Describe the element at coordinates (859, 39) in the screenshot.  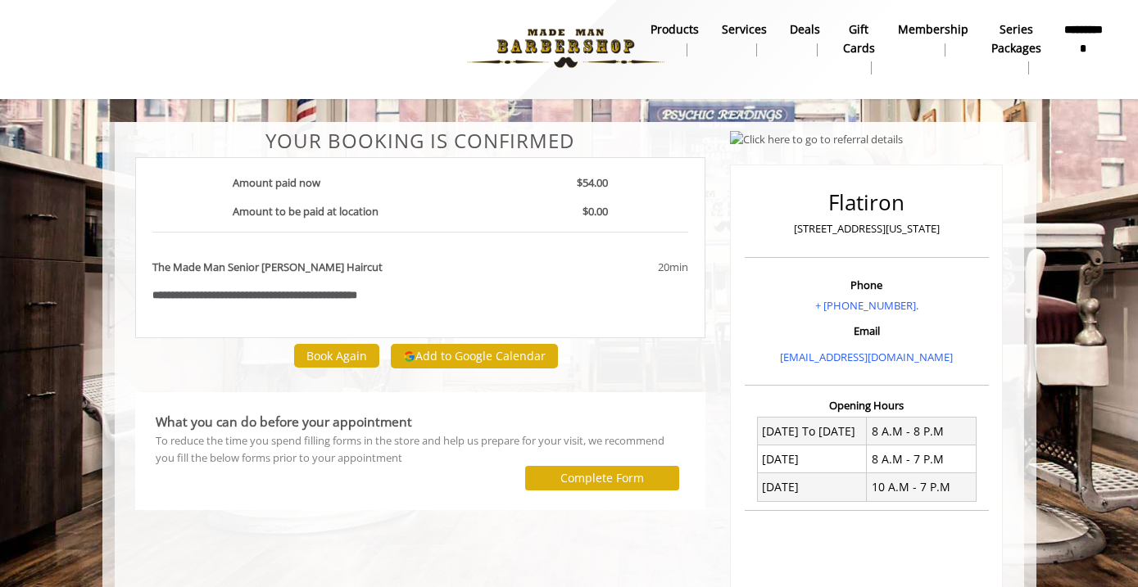
I see `b: gift cards` at that location.